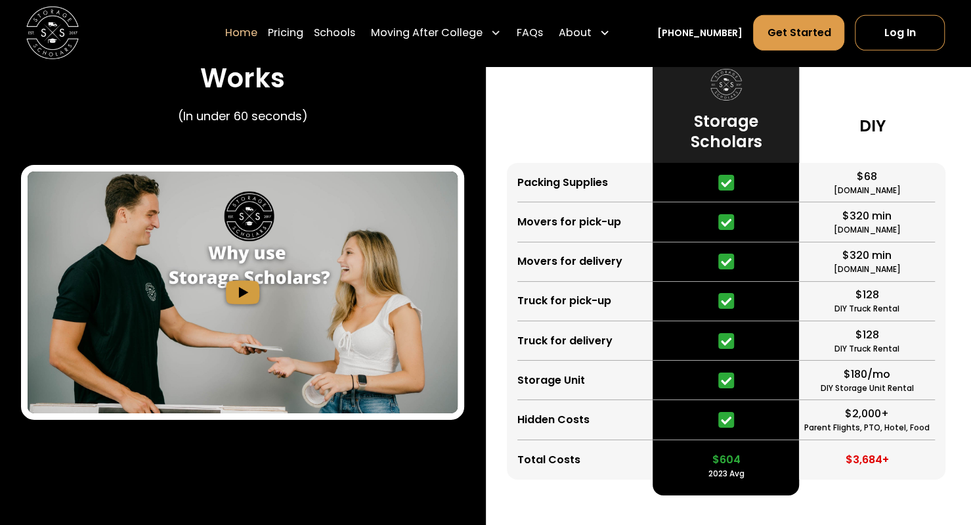  Describe the element at coordinates (242, 292) in the screenshot. I see `img: Storage Scholars - How it Works video.` at that location.